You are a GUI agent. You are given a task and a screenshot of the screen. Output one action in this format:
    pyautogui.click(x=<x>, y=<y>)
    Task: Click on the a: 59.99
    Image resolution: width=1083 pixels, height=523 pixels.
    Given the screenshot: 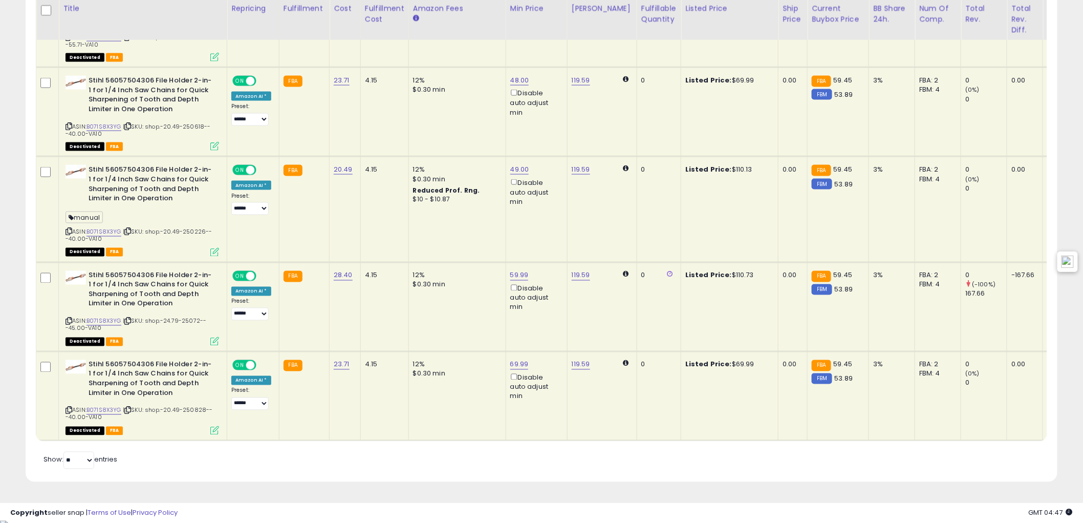 What is the action you would take?
    pyautogui.click(x=520, y=275)
    